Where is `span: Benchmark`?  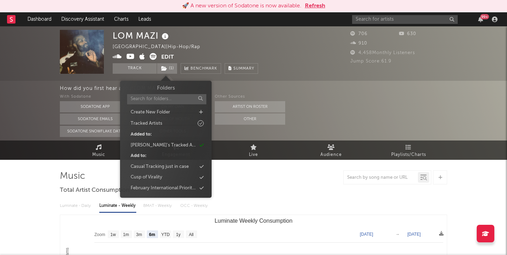
span: Benchmark is located at coordinates (204, 69).